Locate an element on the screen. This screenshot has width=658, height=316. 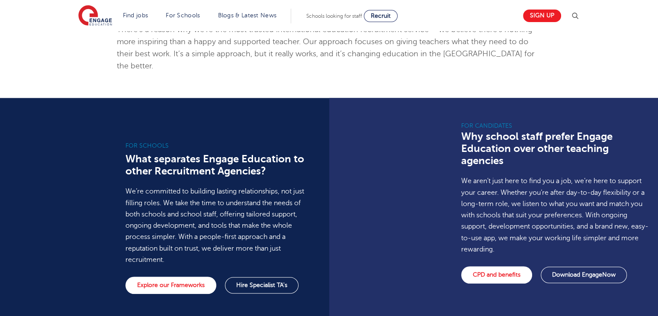
a: Explore our Frameworks is located at coordinates (171, 285).